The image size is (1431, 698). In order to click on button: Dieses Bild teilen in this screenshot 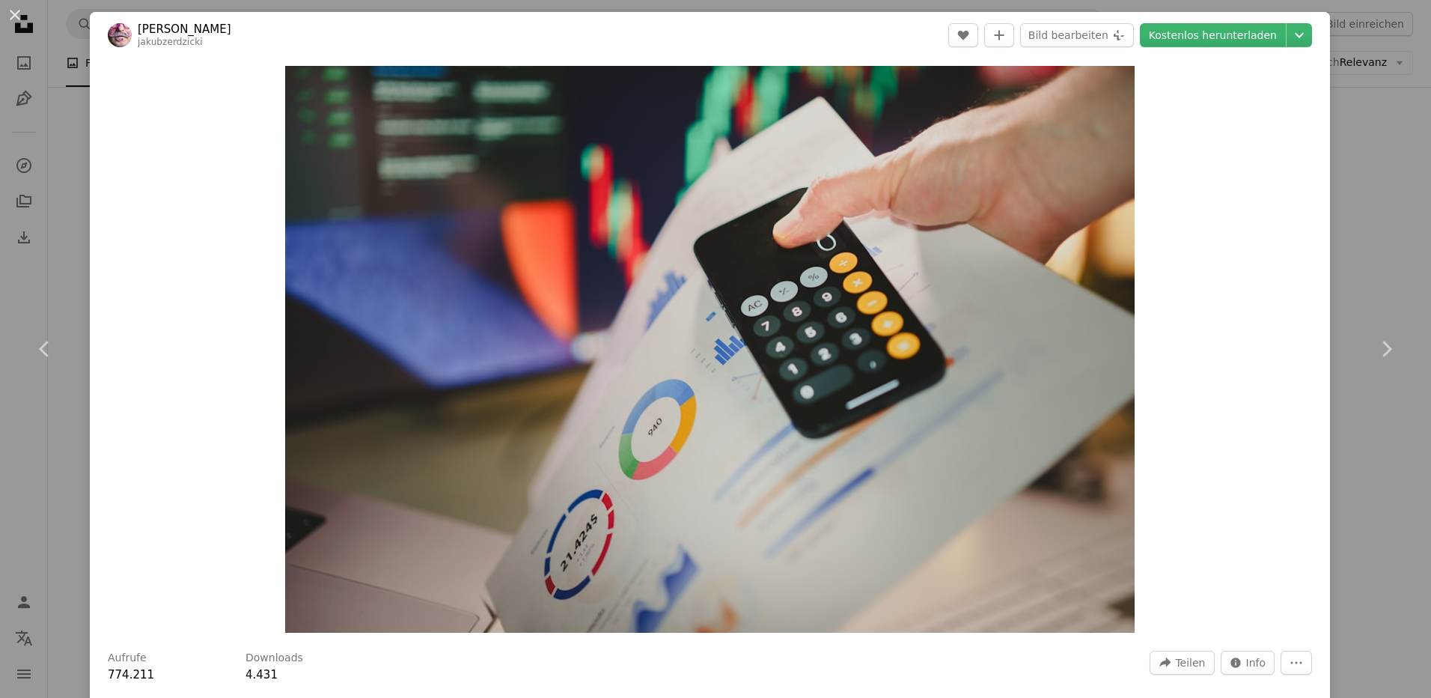, I will do `click(1182, 662)`.